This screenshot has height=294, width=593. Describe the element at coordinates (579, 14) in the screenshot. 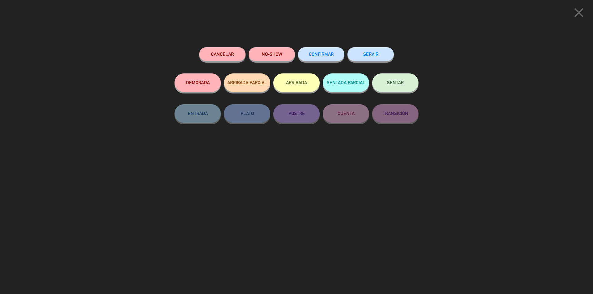

I see `button: close` at that location.